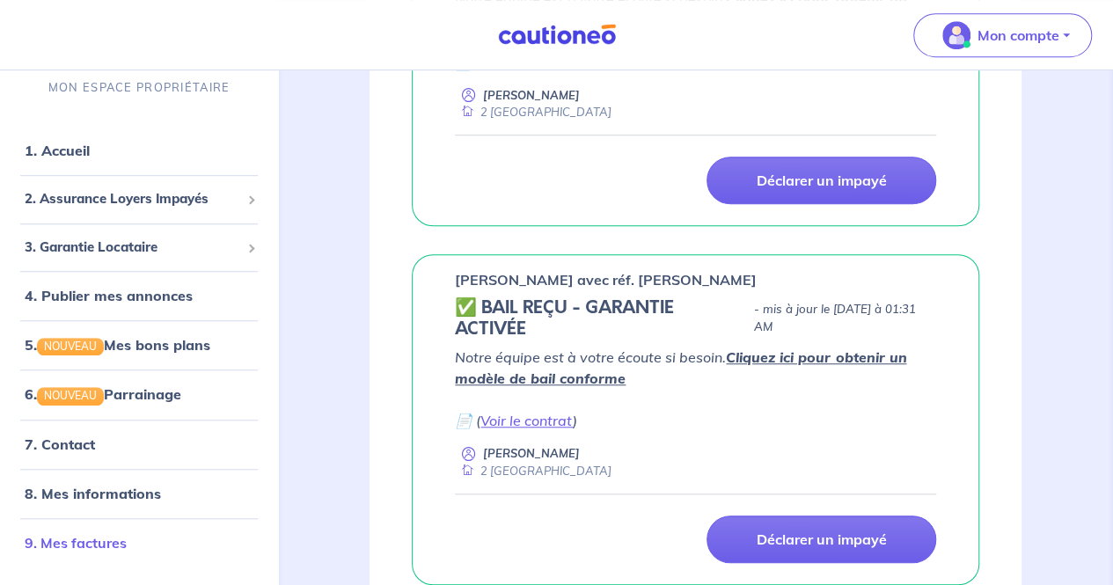 Image resolution: width=1113 pixels, height=585 pixels. What do you see at coordinates (60, 444) in the screenshot?
I see `a: 7. Contact` at bounding box center [60, 444].